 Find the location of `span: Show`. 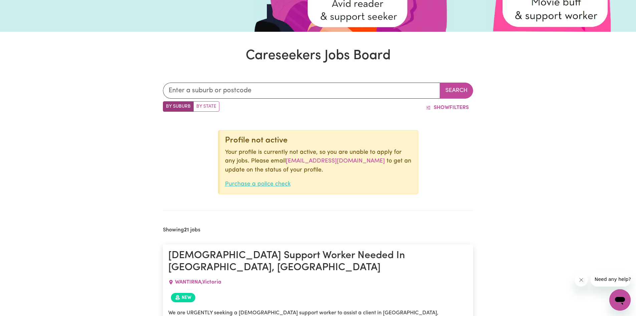

span: Show is located at coordinates (442, 108).